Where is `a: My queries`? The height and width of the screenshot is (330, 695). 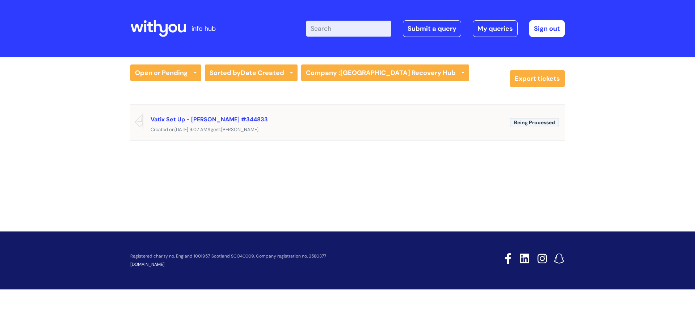 a: My queries is located at coordinates (495, 29).